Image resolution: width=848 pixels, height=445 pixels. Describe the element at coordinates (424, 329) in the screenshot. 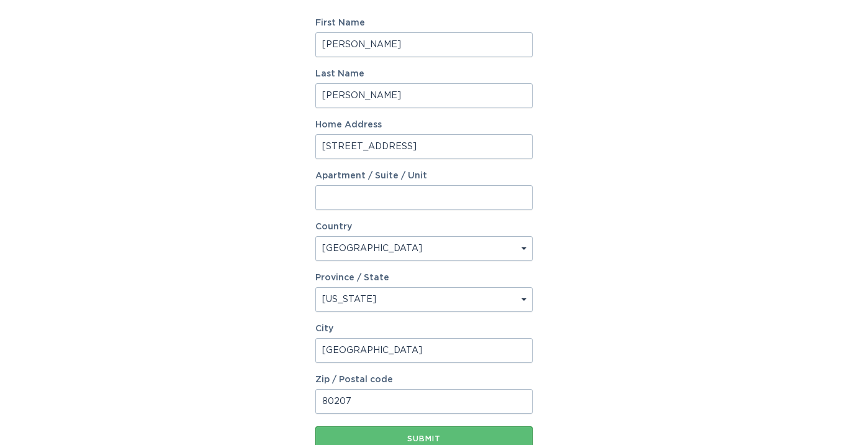

I see `label: City` at that location.